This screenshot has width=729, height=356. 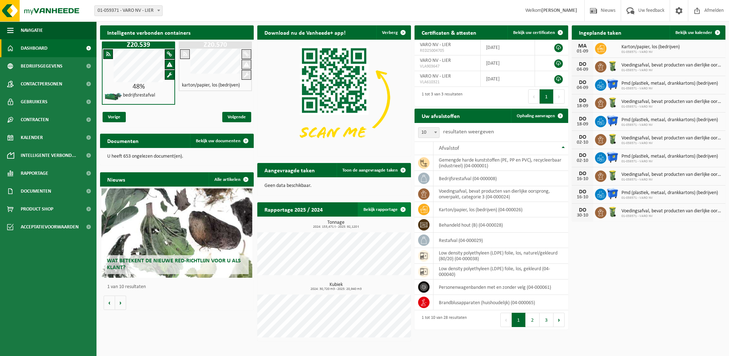 I want to click on h2: Aangevraagde taken, so click(x=290, y=170).